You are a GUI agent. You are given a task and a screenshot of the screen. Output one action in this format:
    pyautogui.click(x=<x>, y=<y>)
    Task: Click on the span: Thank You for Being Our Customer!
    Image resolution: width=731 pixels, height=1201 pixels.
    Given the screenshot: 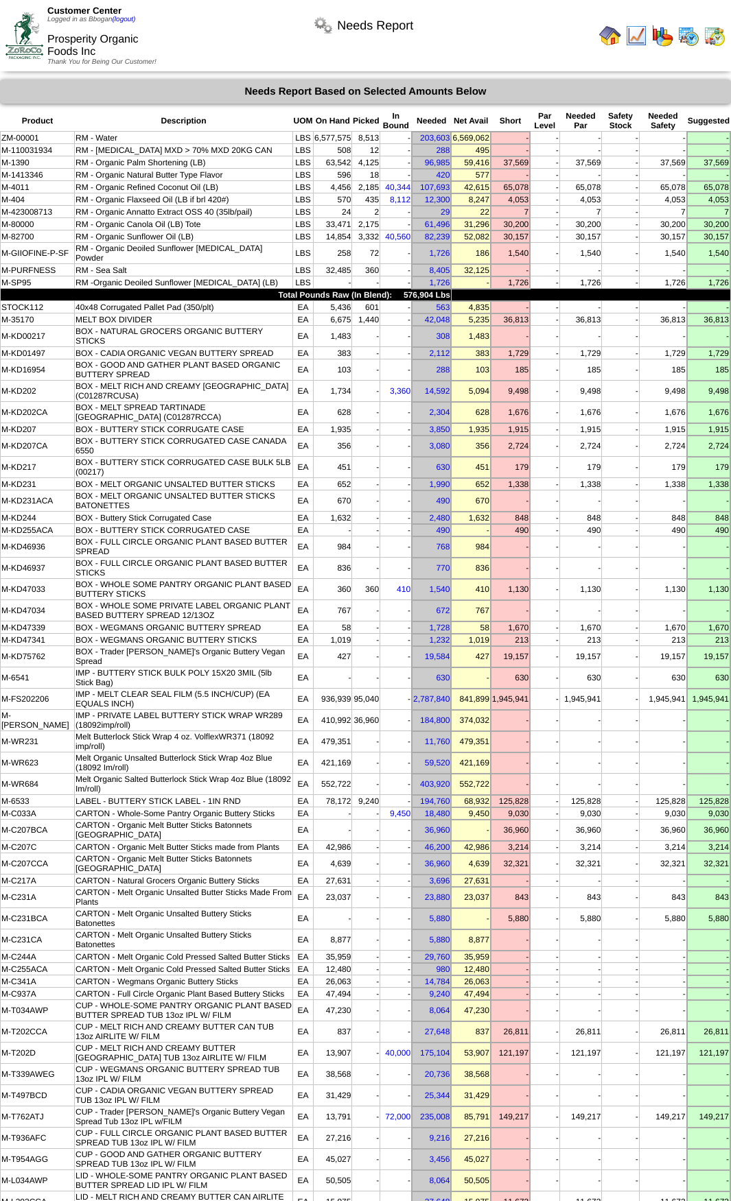 What is the action you would take?
    pyautogui.click(x=102, y=62)
    